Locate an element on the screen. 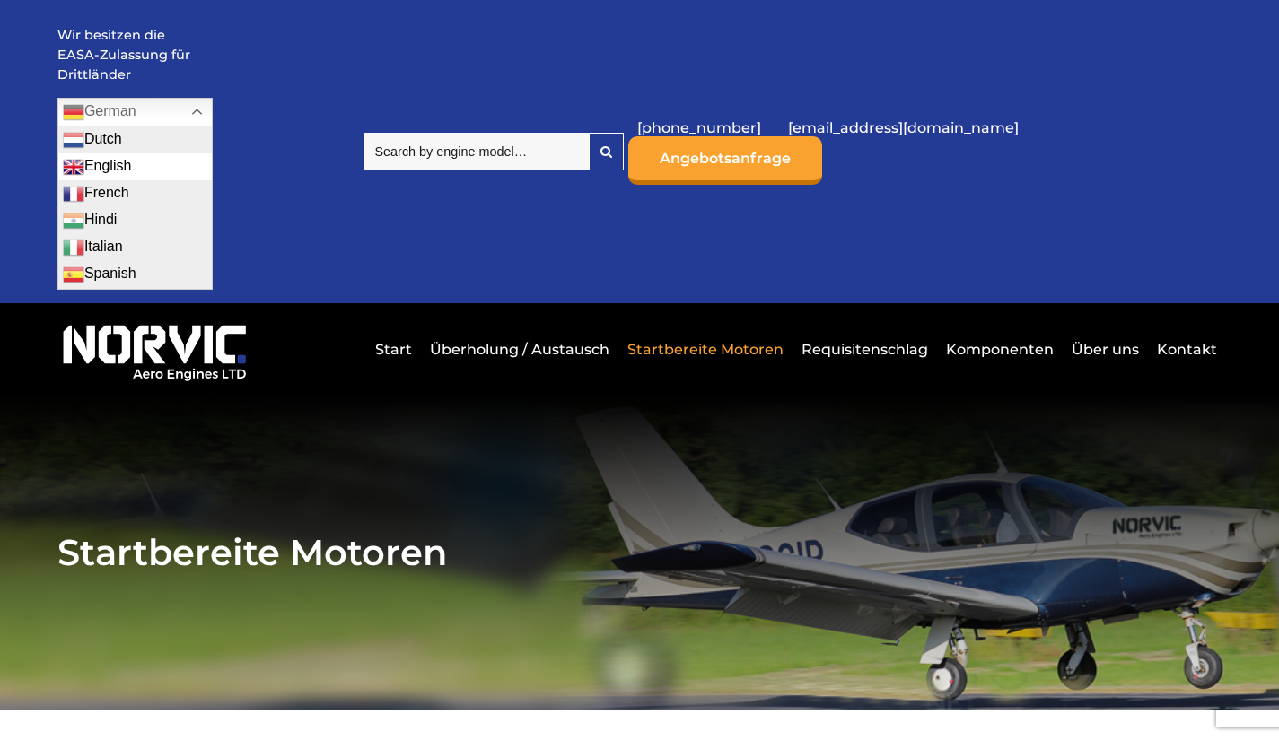 The image size is (1279, 740). a: Startbereite Motoren is located at coordinates (705, 349).